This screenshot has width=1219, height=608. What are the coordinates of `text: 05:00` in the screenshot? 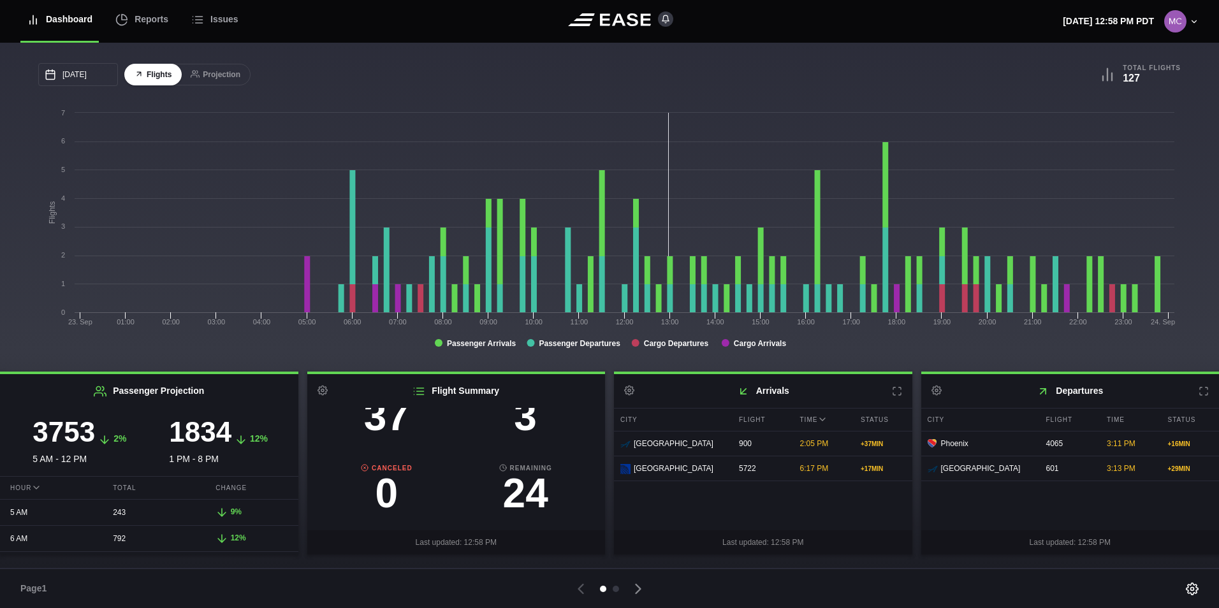 It's located at (307, 322).